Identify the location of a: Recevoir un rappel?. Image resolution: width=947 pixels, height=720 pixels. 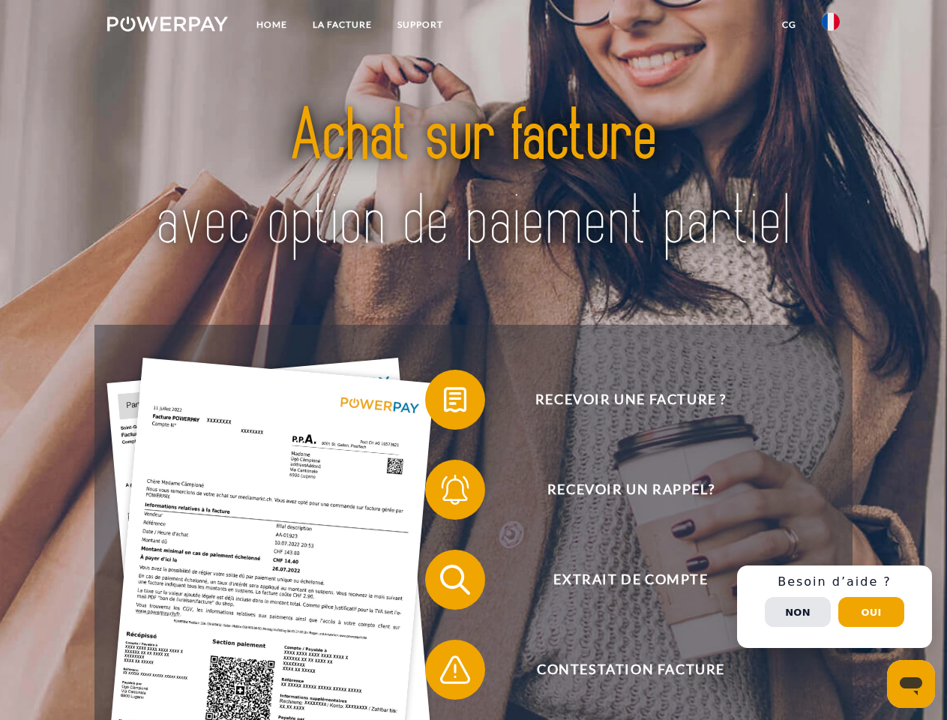
(620, 490).